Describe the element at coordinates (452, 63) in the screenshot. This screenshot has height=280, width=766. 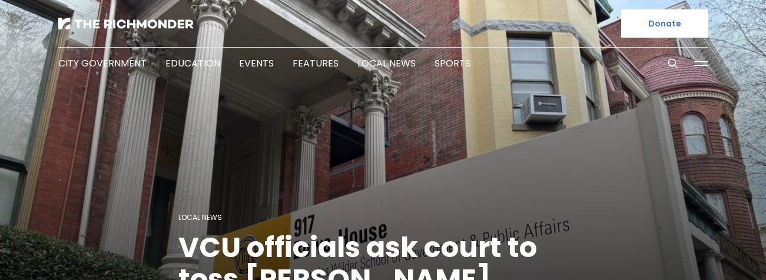
I see `a: Sports` at that location.